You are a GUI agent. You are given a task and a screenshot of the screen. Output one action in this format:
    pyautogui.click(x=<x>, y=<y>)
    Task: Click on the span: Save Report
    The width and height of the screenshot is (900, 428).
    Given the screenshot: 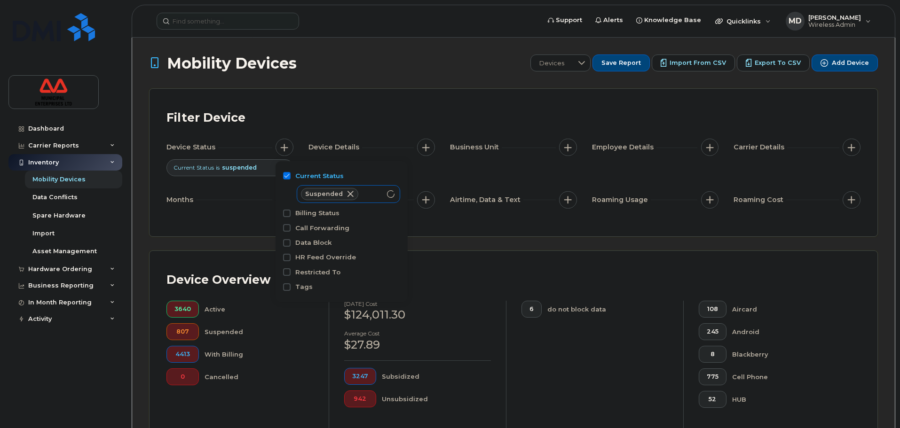 What is the action you would take?
    pyautogui.click(x=621, y=63)
    